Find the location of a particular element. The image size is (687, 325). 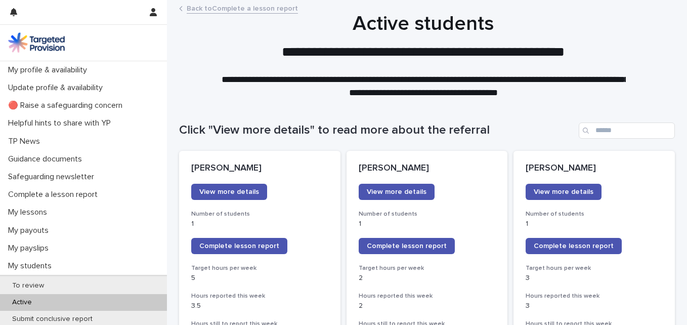

p: 5 is located at coordinates (260, 278).